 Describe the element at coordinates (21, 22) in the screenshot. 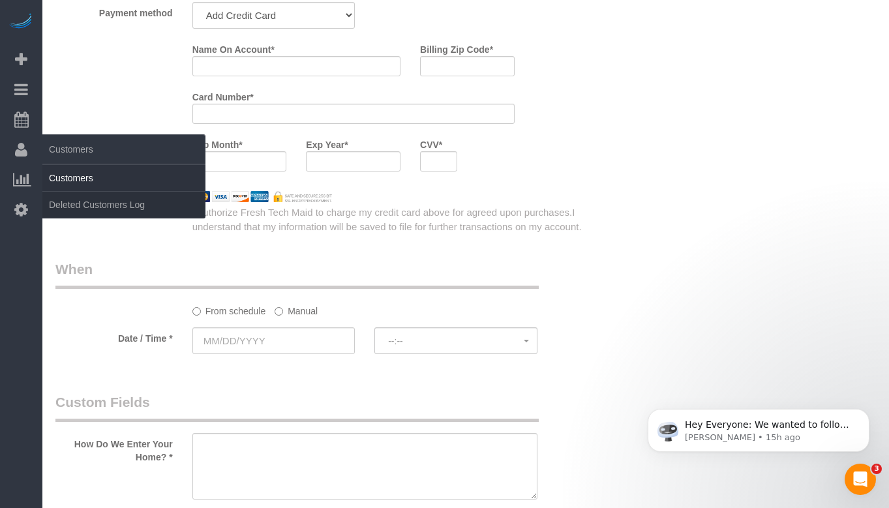

I see `img: Automaid Logo` at that location.